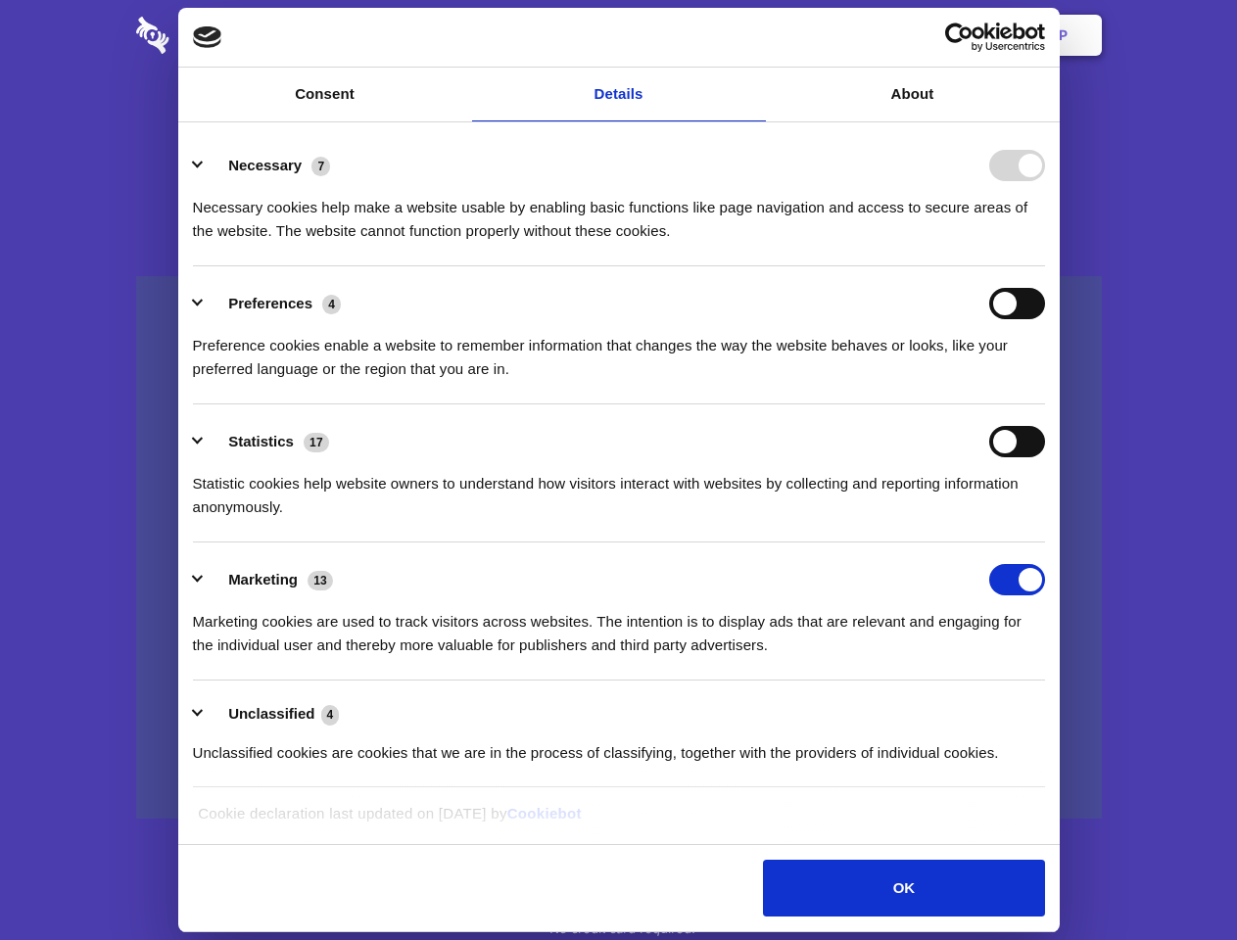 Image resolution: width=1237 pixels, height=940 pixels. Describe the element at coordinates (262, 579) in the screenshot. I see `label: Marketing` at that location.